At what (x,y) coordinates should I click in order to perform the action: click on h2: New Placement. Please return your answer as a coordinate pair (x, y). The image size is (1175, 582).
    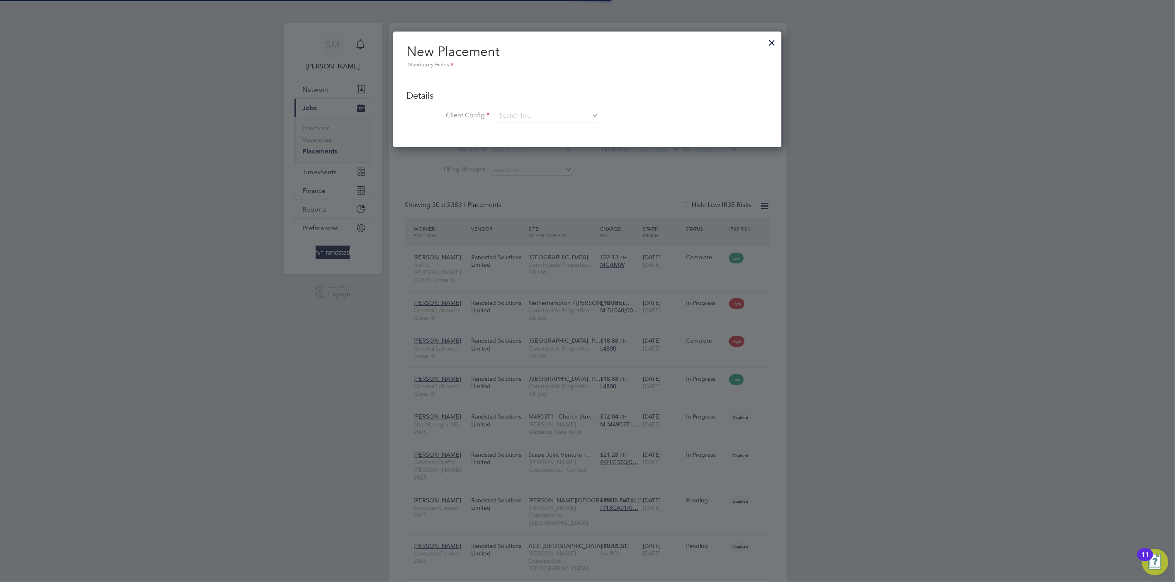
    Looking at the image, I should click on (588, 56).